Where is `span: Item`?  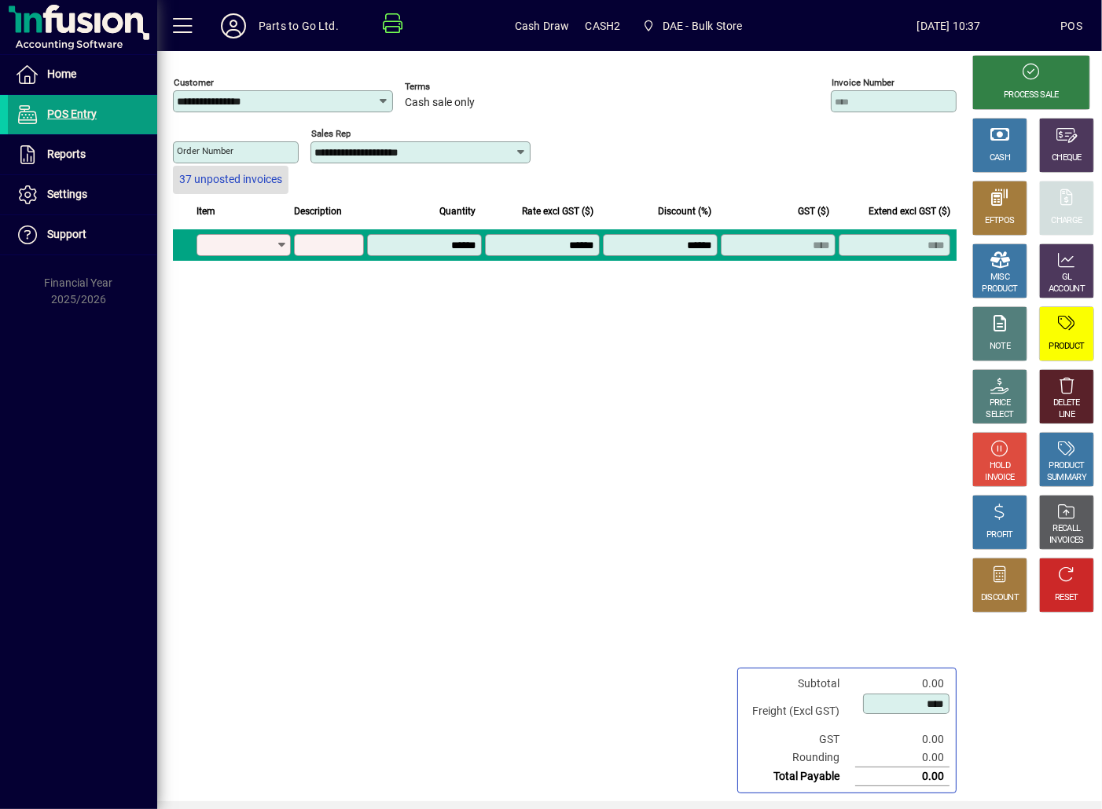
span: Item is located at coordinates (206, 211).